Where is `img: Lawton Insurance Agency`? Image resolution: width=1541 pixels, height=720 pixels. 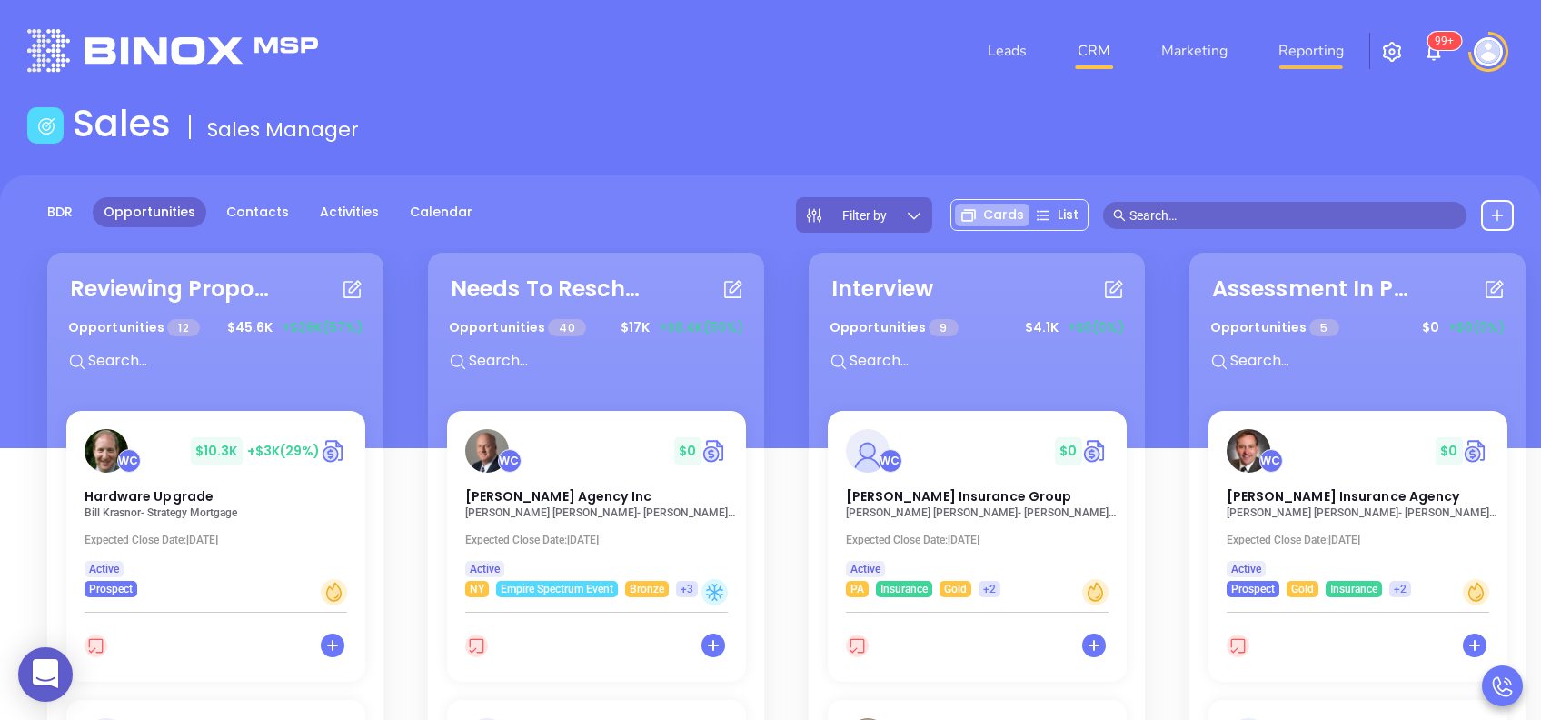
img: Lawton Insurance Agency is located at coordinates (1249, 451).